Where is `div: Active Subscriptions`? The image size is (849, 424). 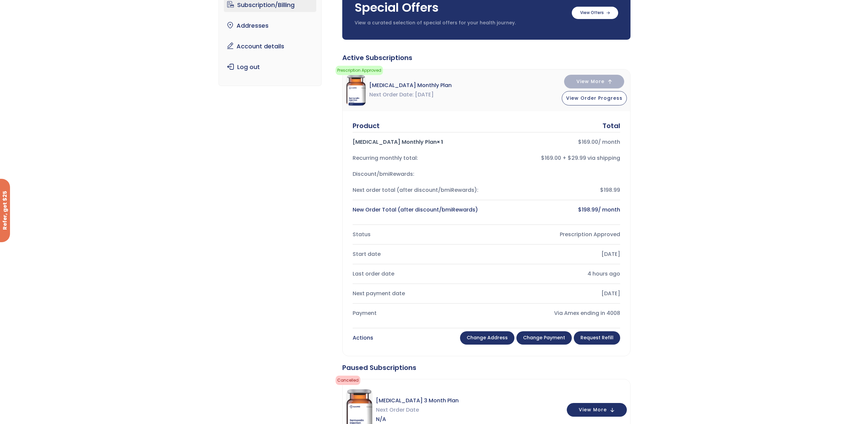 div: Active Subscriptions is located at coordinates (487, 58).